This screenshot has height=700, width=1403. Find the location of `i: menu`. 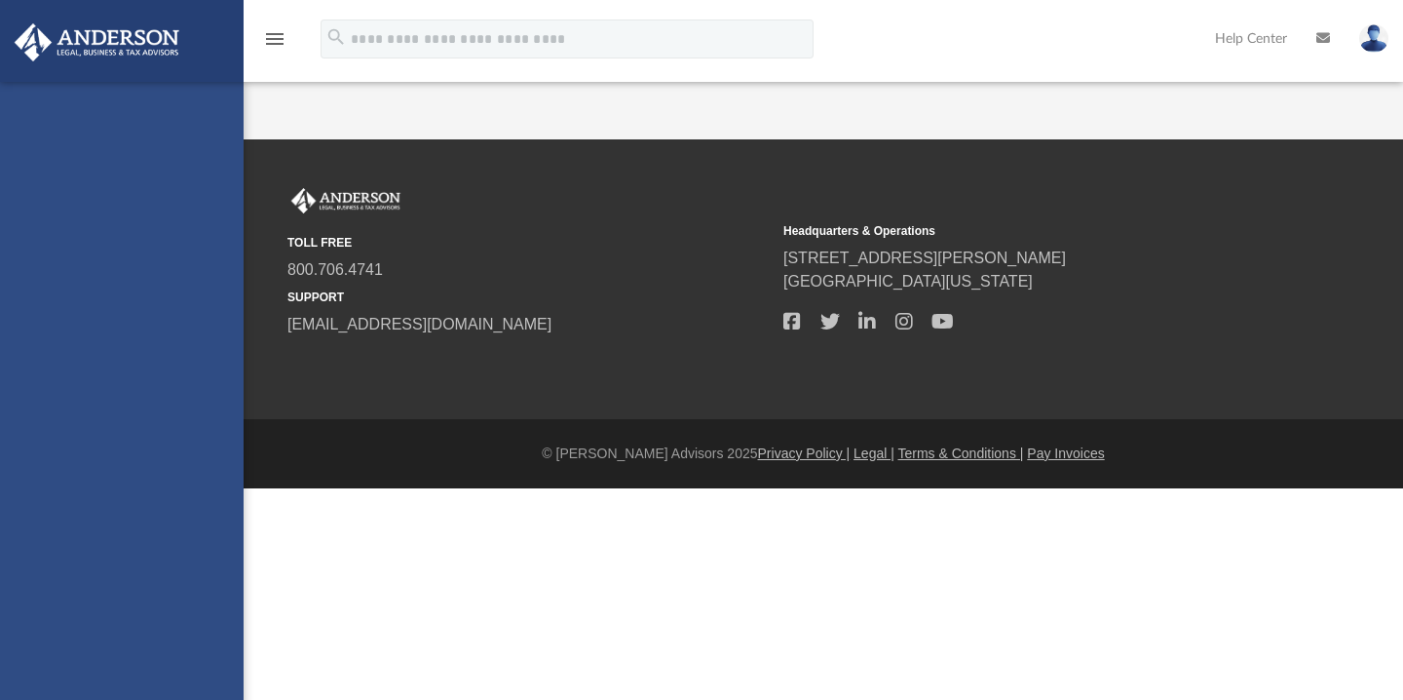

i: menu is located at coordinates (275, 39).